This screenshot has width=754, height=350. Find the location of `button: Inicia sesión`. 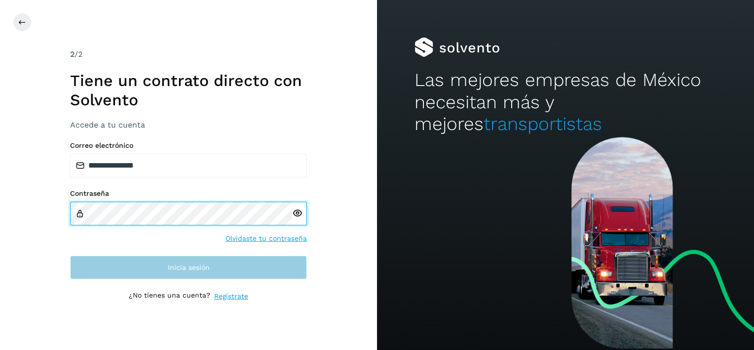

button: Inicia sesión is located at coordinates (189, 267).